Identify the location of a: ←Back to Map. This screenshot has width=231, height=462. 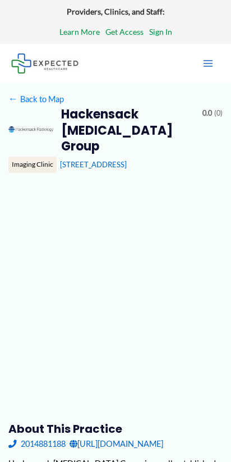
(36, 99).